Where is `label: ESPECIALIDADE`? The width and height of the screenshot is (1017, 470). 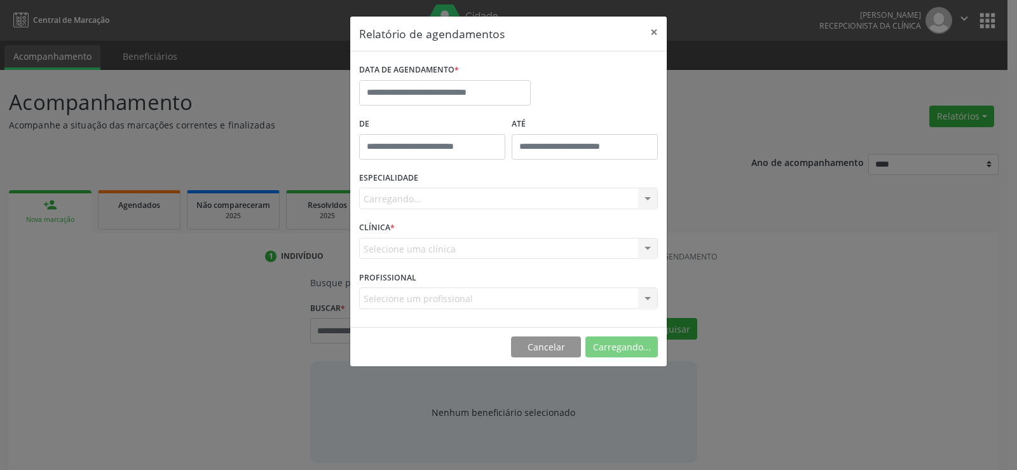 label: ESPECIALIDADE is located at coordinates (388, 178).